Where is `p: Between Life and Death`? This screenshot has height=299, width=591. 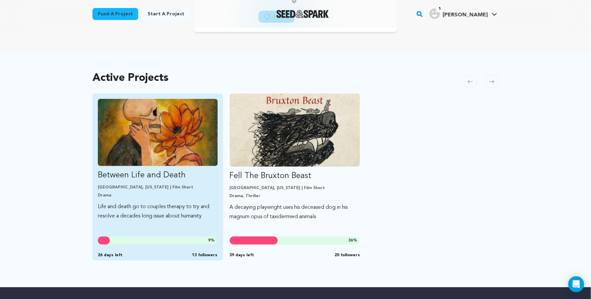 p: Between Life and Death is located at coordinates (158, 175).